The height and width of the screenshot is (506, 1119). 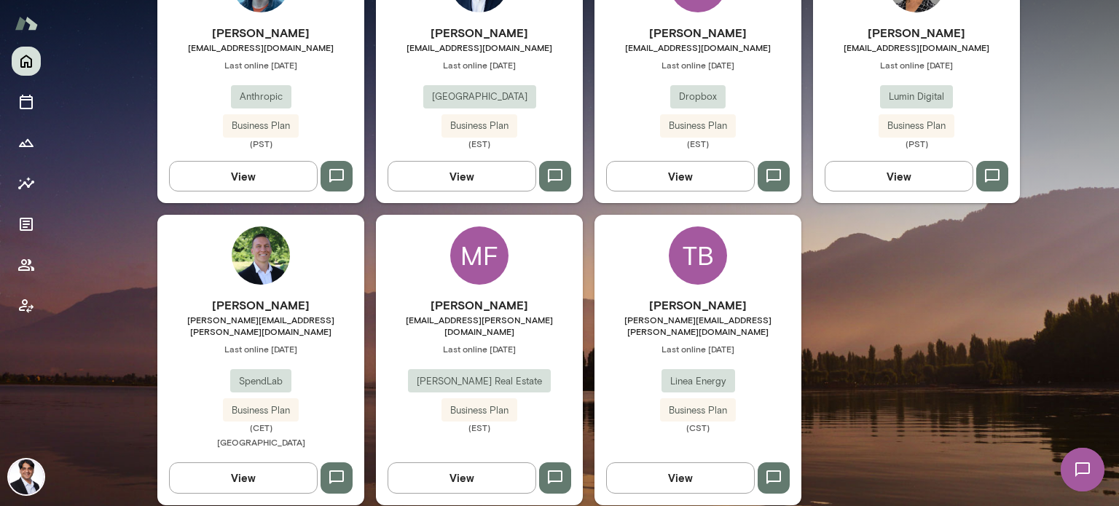 I want to click on span: Lumin Digital, so click(x=916, y=97).